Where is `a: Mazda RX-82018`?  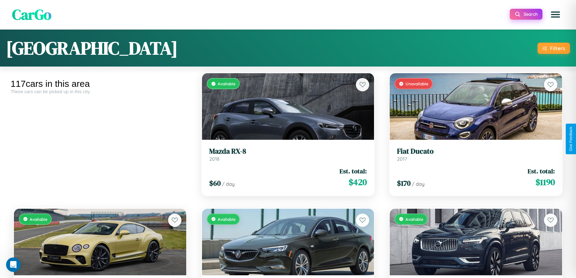 a: Mazda RX-82018 is located at coordinates (288, 154).